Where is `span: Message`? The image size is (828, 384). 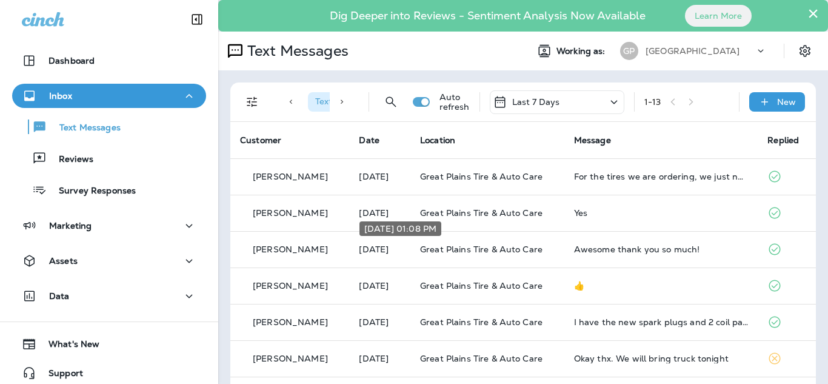 span: Message is located at coordinates (592, 140).